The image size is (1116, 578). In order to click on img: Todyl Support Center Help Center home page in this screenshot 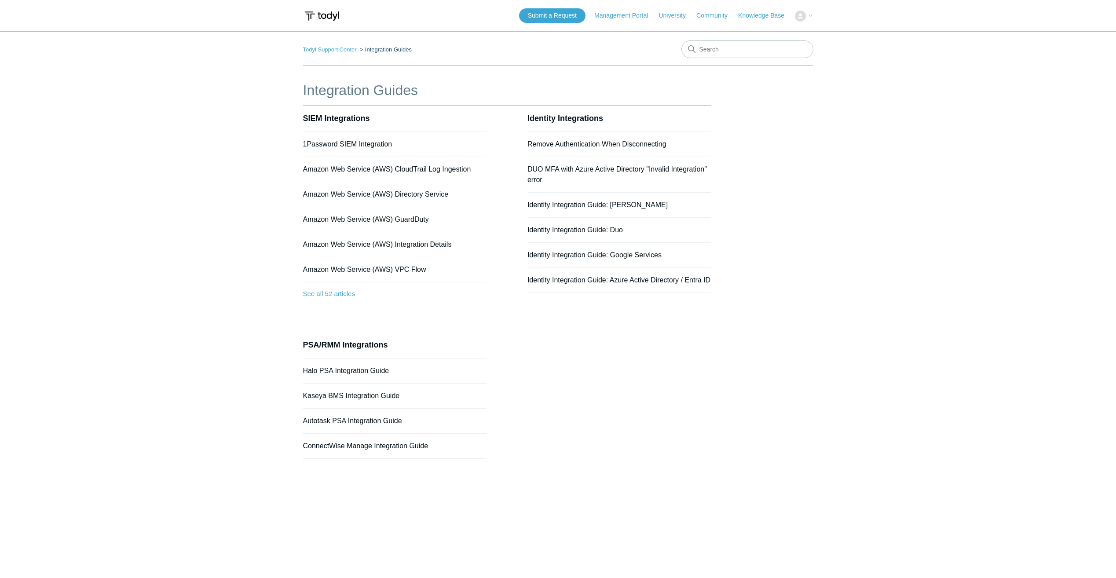, I will do `click(322, 16)`.